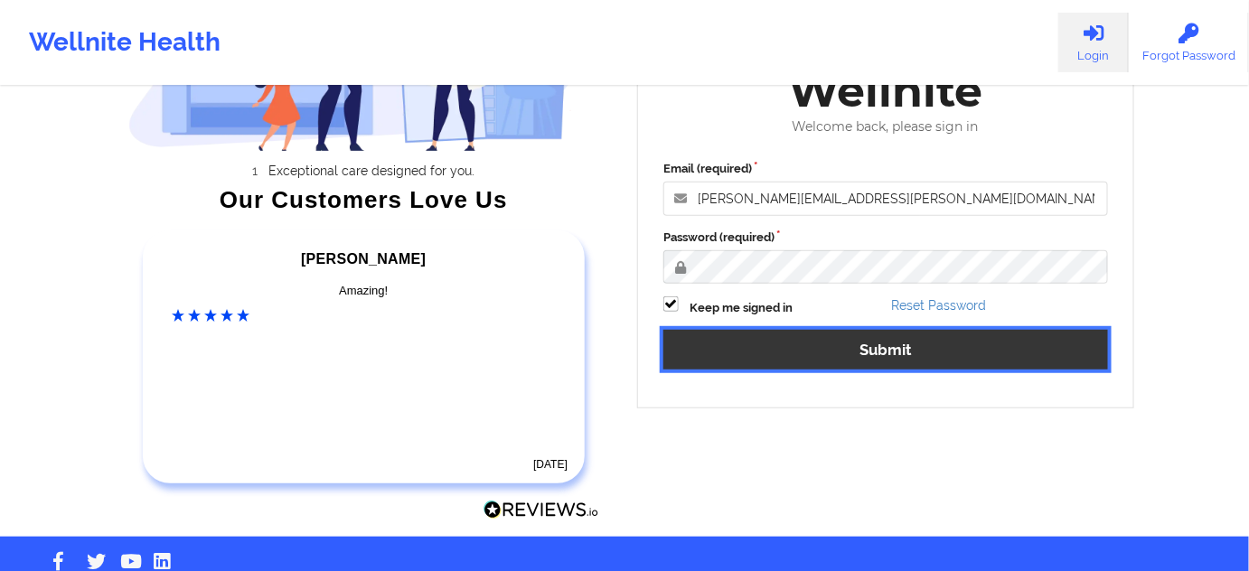  Describe the element at coordinates (1094, 42) in the screenshot. I see `a: Login` at that location.